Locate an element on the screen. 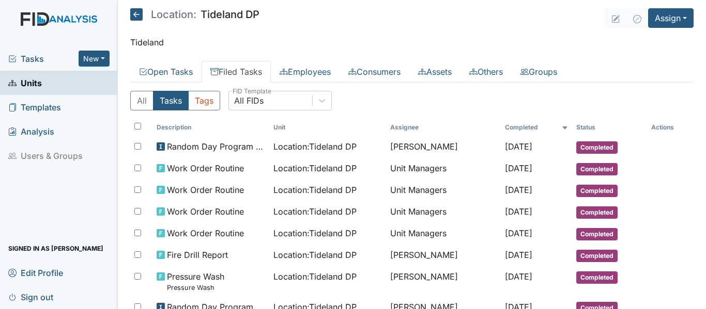  p: Tideland is located at coordinates (412, 42).